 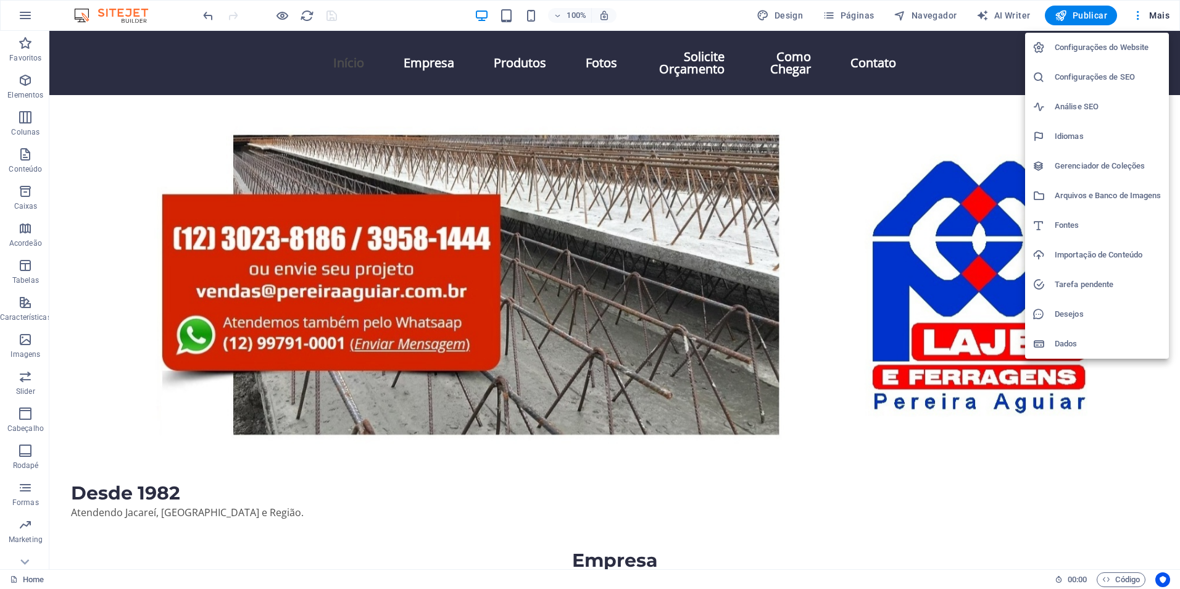 I want to click on h6: Gerenciador de Coleções, so click(x=1108, y=166).